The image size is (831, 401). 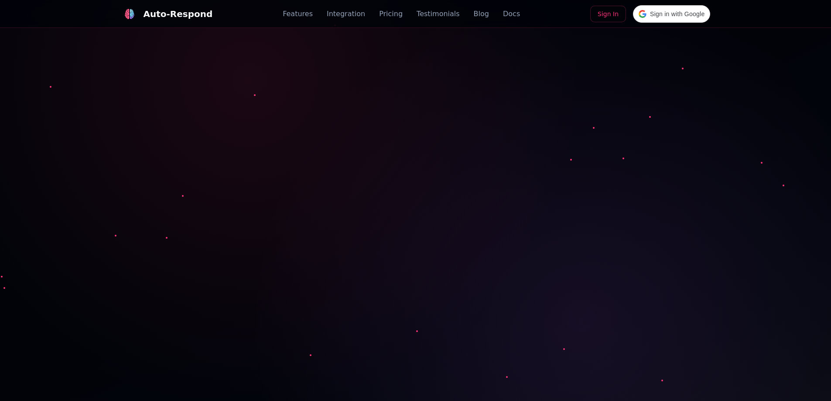 I want to click on div: Sign in with Google, so click(x=671, y=14).